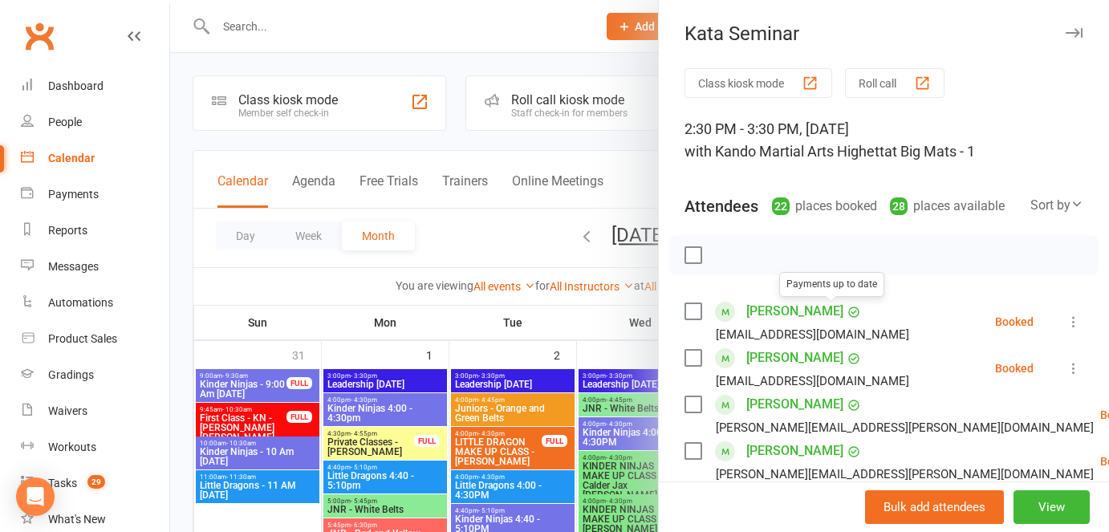 The image size is (1109, 532). I want to click on div: Kata Seminar, so click(883, 34).